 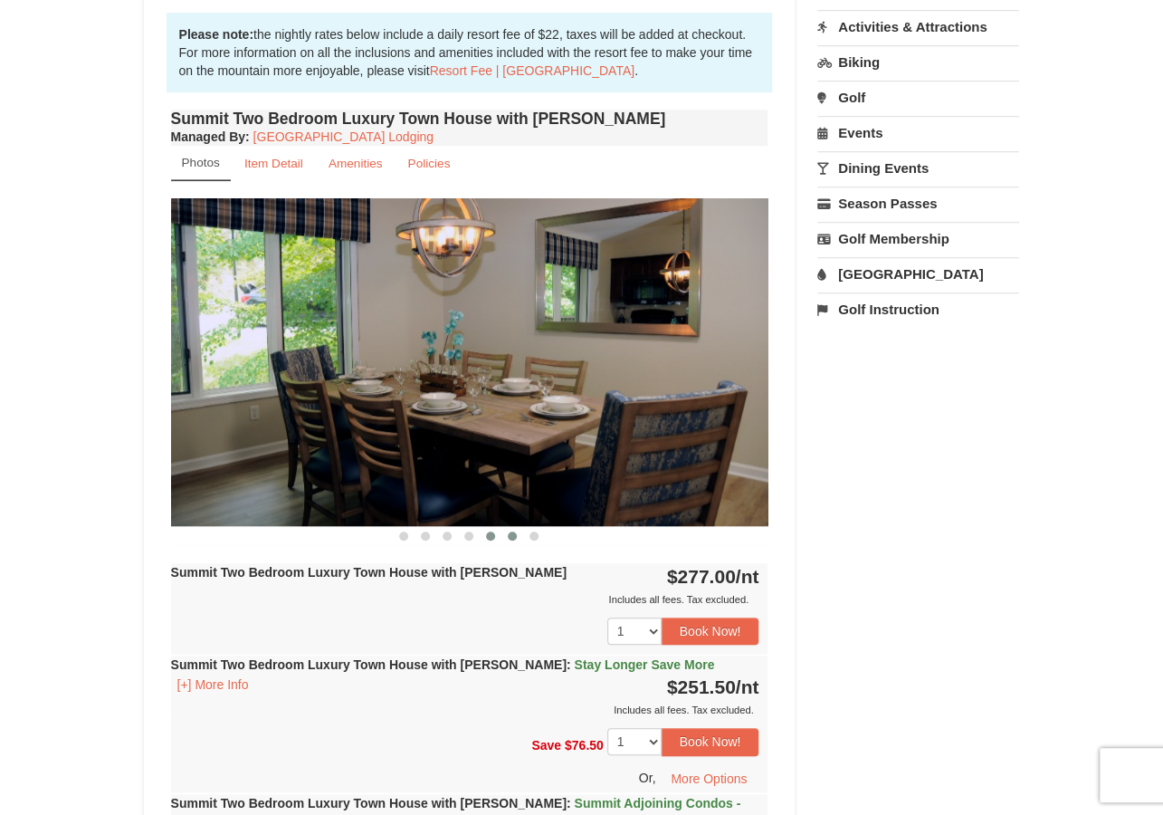 I want to click on span: $251.50, so click(x=701, y=686).